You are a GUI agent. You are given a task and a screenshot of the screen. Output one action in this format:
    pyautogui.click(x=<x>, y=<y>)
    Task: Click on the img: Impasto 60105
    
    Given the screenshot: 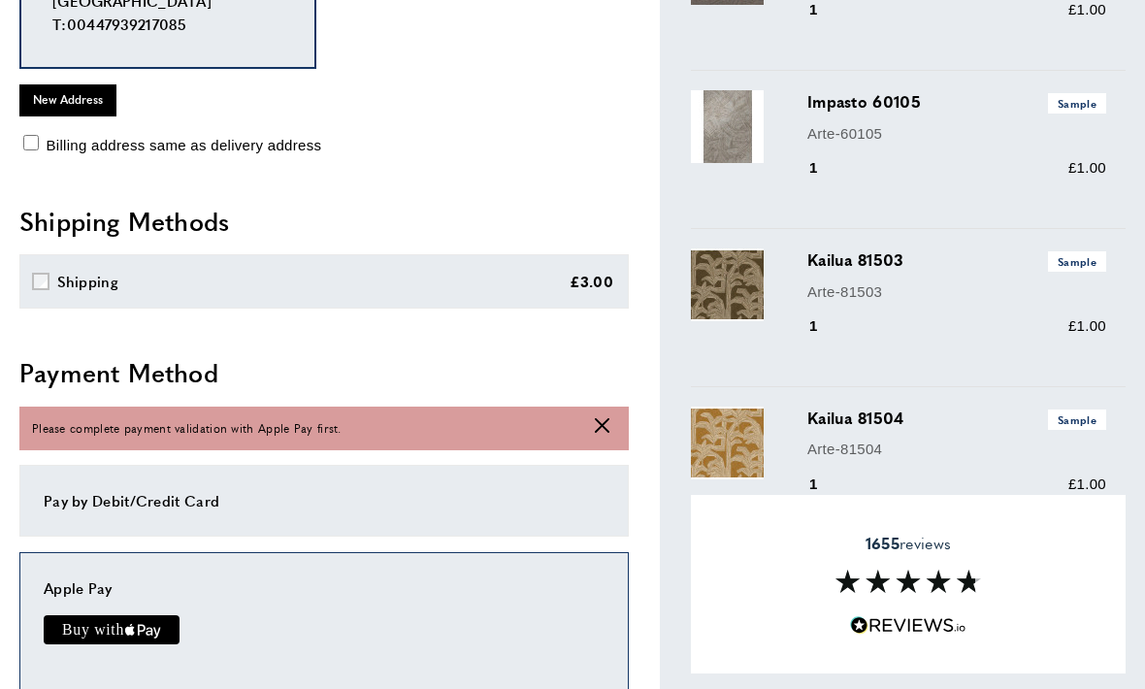 What is the action you would take?
    pyautogui.click(x=727, y=126)
    